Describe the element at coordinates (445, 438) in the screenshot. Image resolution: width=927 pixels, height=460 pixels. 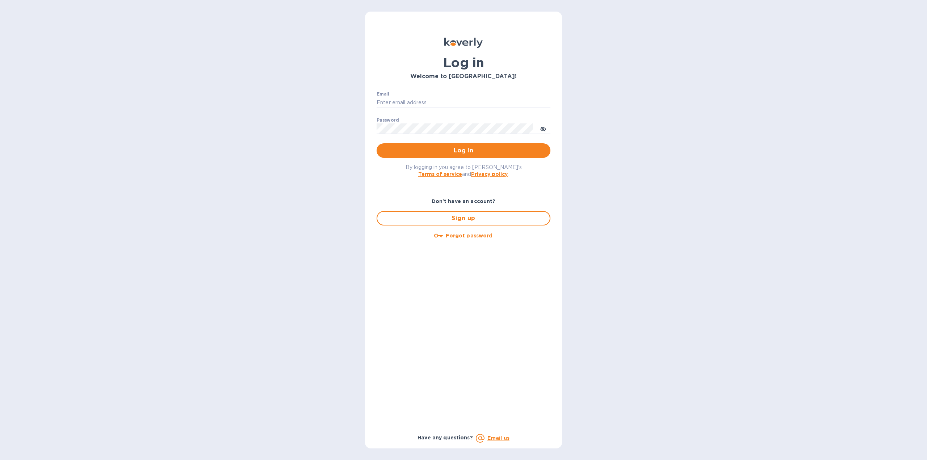
I see `b: Have any questions?` at that location.